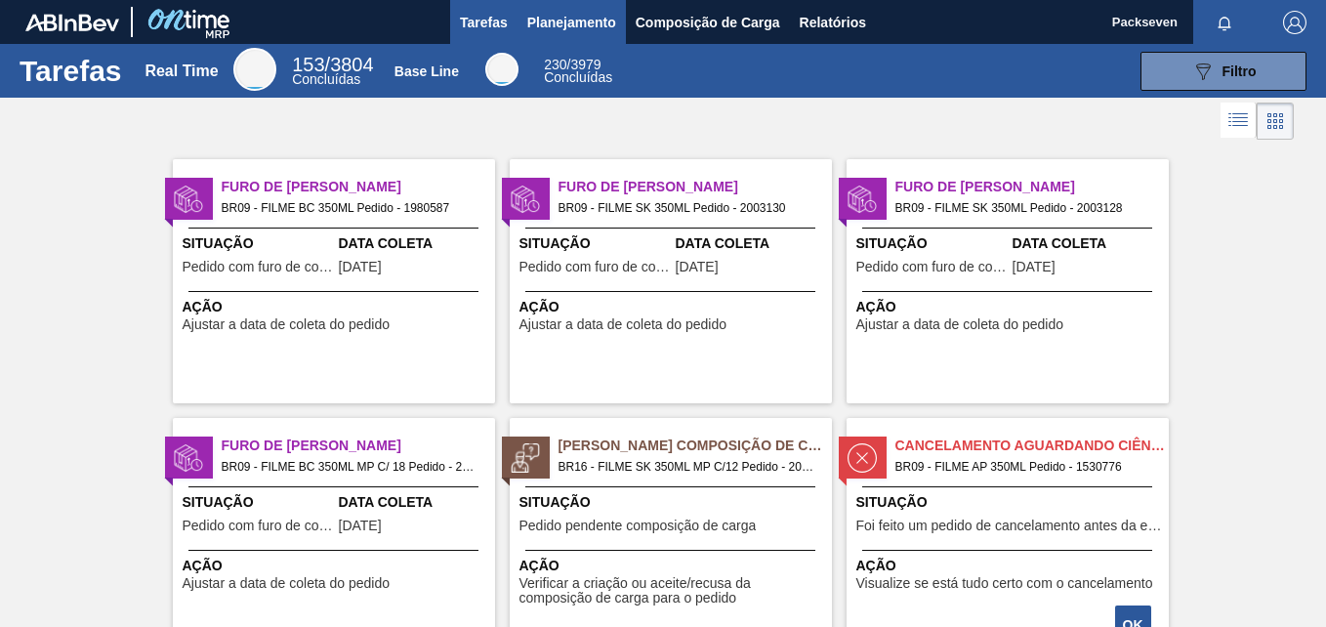 The height and width of the screenshot is (627, 1326). What do you see at coordinates (1024, 467) in the screenshot?
I see `span: BR09 - FILME AP 350ML Pedido - 1530776` at bounding box center [1024, 467].